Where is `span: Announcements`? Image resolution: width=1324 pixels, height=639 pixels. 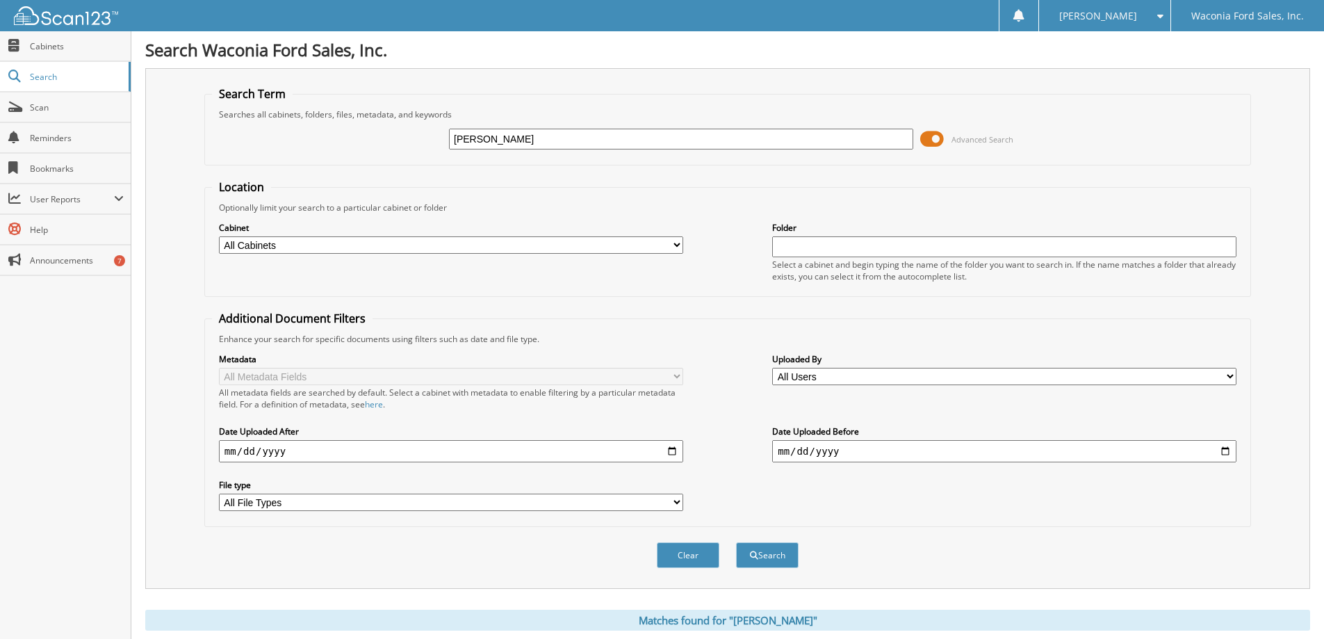 span: Announcements is located at coordinates (76, 260).